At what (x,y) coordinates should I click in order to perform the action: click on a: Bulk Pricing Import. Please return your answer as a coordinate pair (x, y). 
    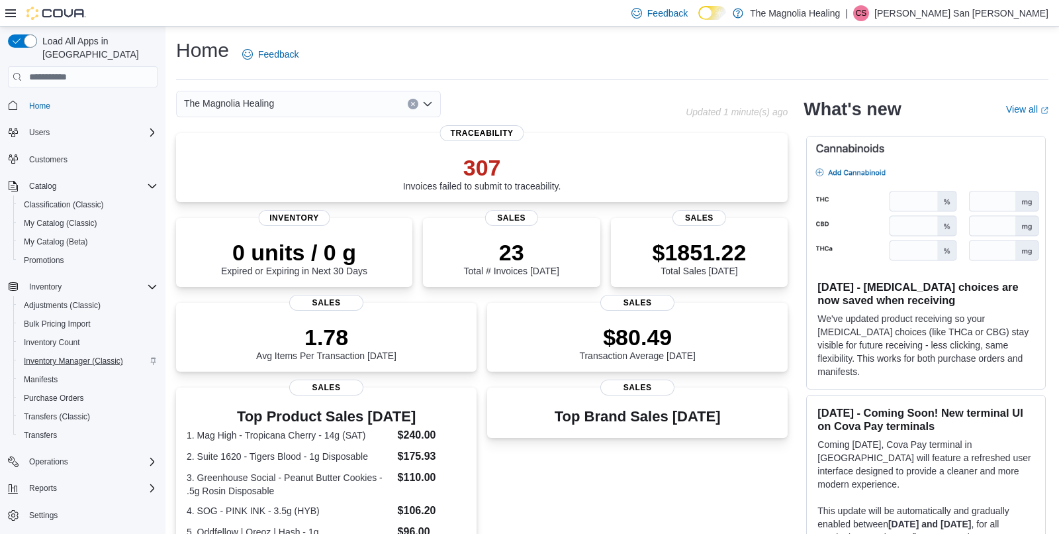
    Looking at the image, I should click on (57, 324).